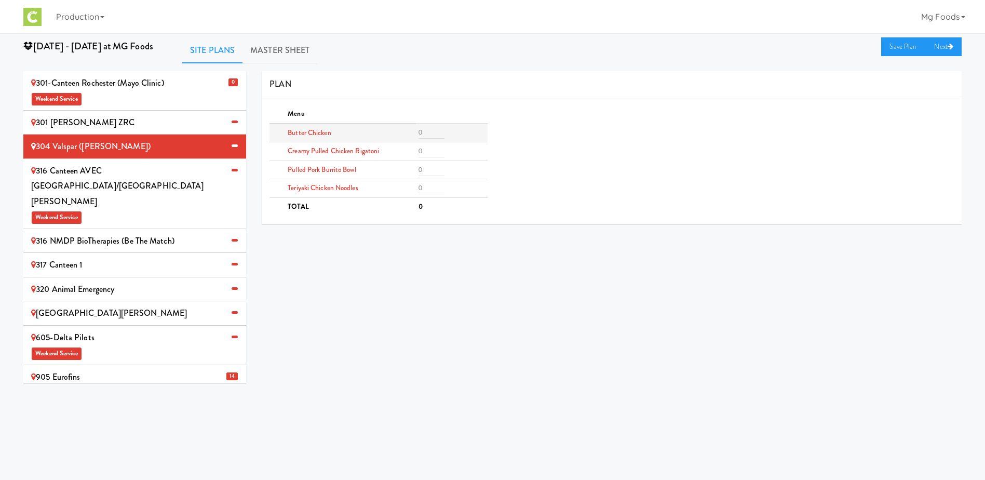 This screenshot has width=985, height=480. Describe the element at coordinates (134, 377) in the screenshot. I see `div: 905 Eurofins` at that location.